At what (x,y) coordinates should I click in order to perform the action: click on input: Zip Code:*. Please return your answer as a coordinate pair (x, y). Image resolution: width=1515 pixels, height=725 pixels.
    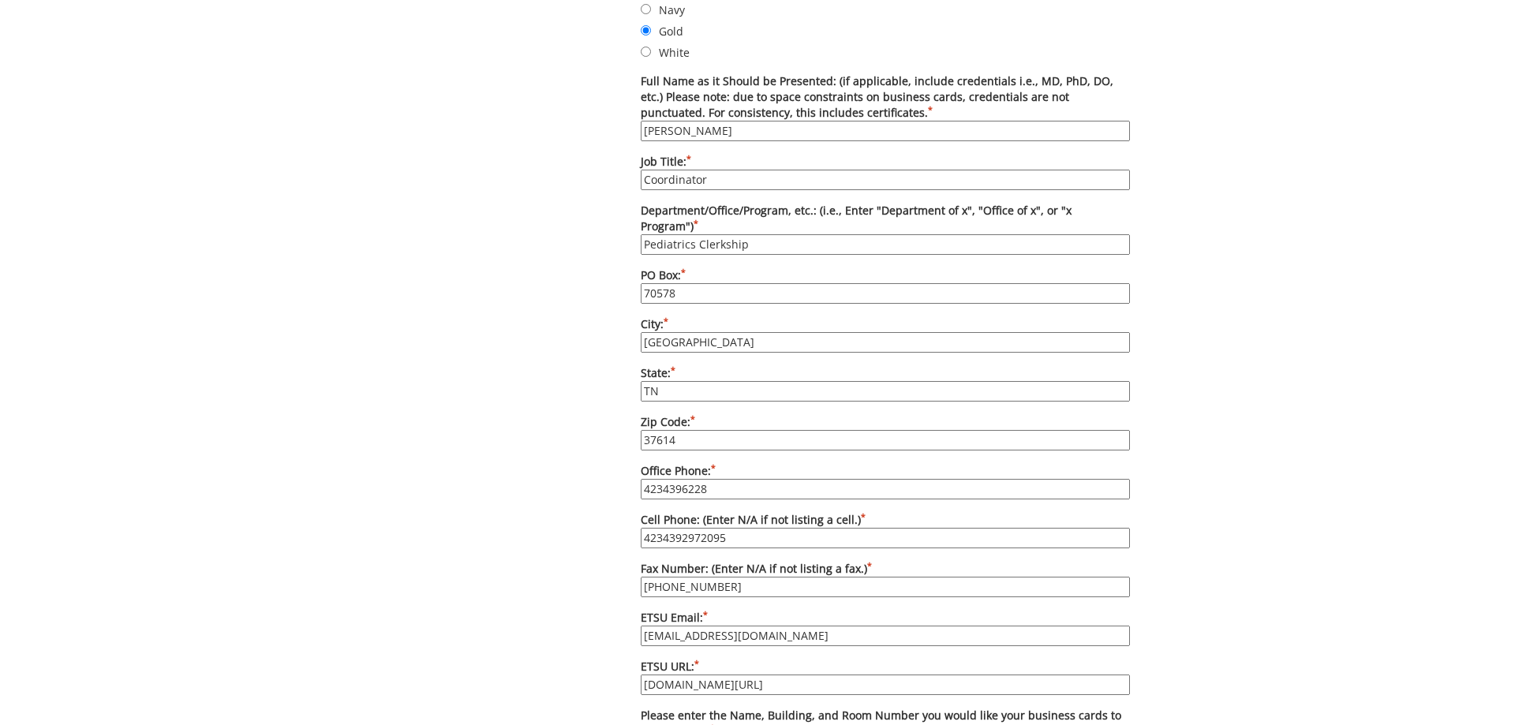
    Looking at the image, I should click on (885, 440).